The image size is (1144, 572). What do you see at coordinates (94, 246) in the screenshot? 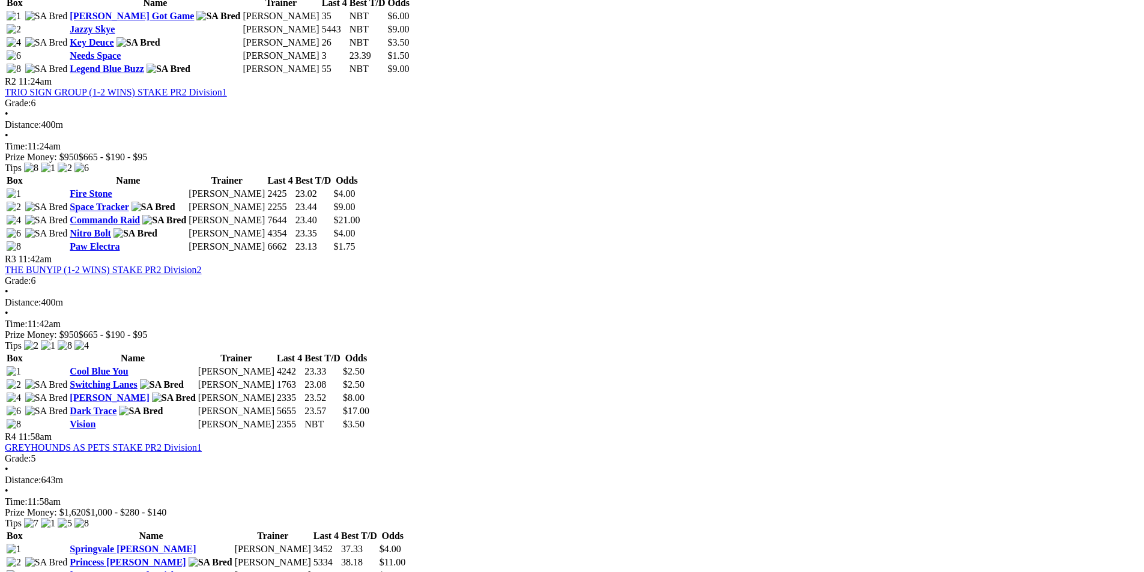
I see `a: Paw Electra` at bounding box center [94, 246].